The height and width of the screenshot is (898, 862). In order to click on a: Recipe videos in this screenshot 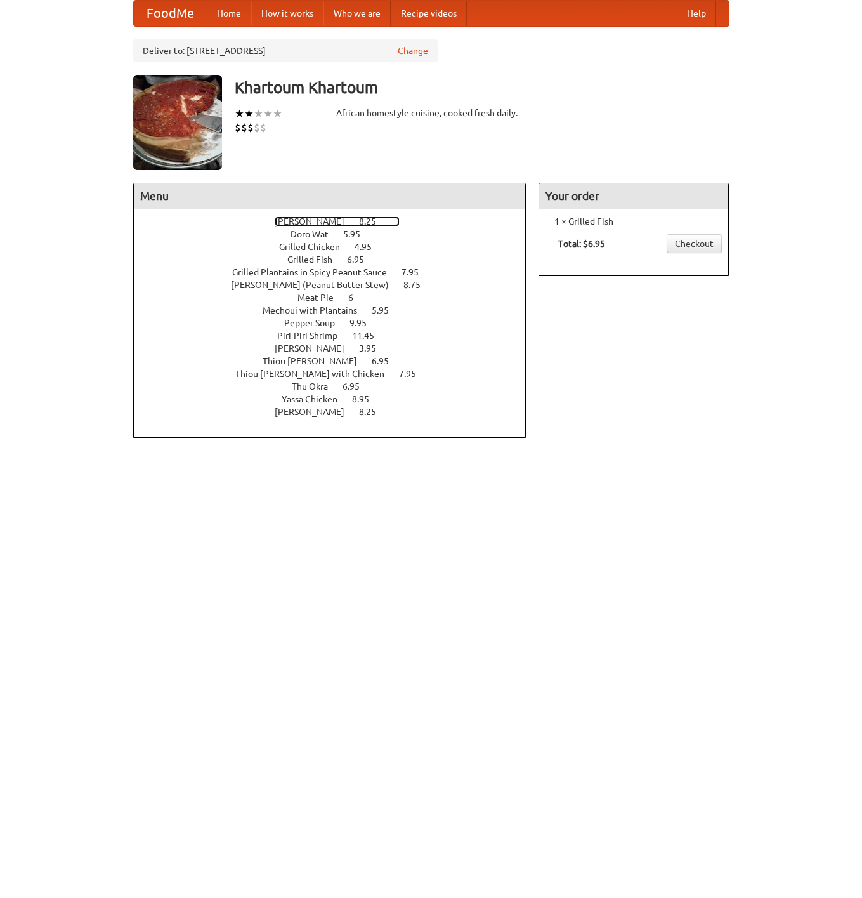, I will do `click(429, 13)`.